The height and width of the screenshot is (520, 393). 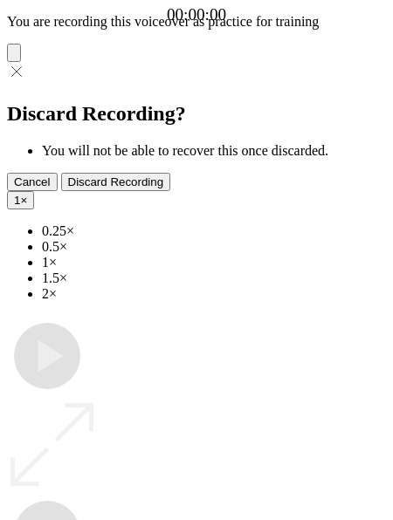 I want to click on p: You are recording this voiceover as practice for training, so click(x=196, y=22).